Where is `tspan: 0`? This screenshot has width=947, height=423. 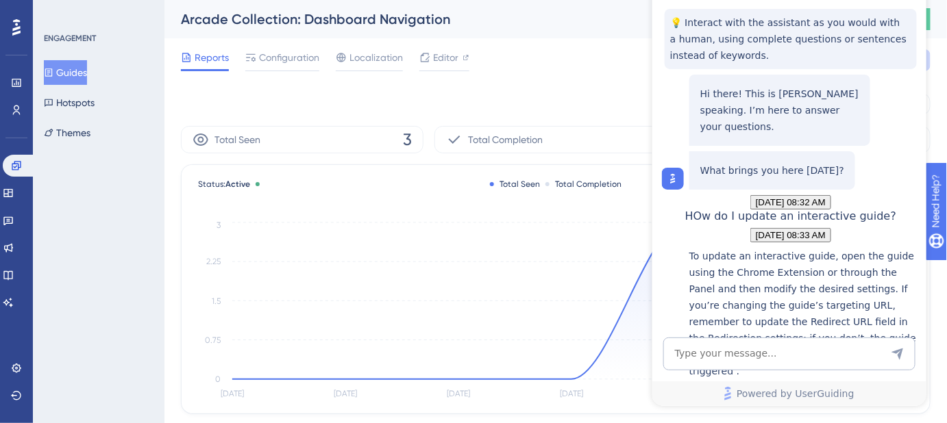
tspan: 0 is located at coordinates (218, 380).